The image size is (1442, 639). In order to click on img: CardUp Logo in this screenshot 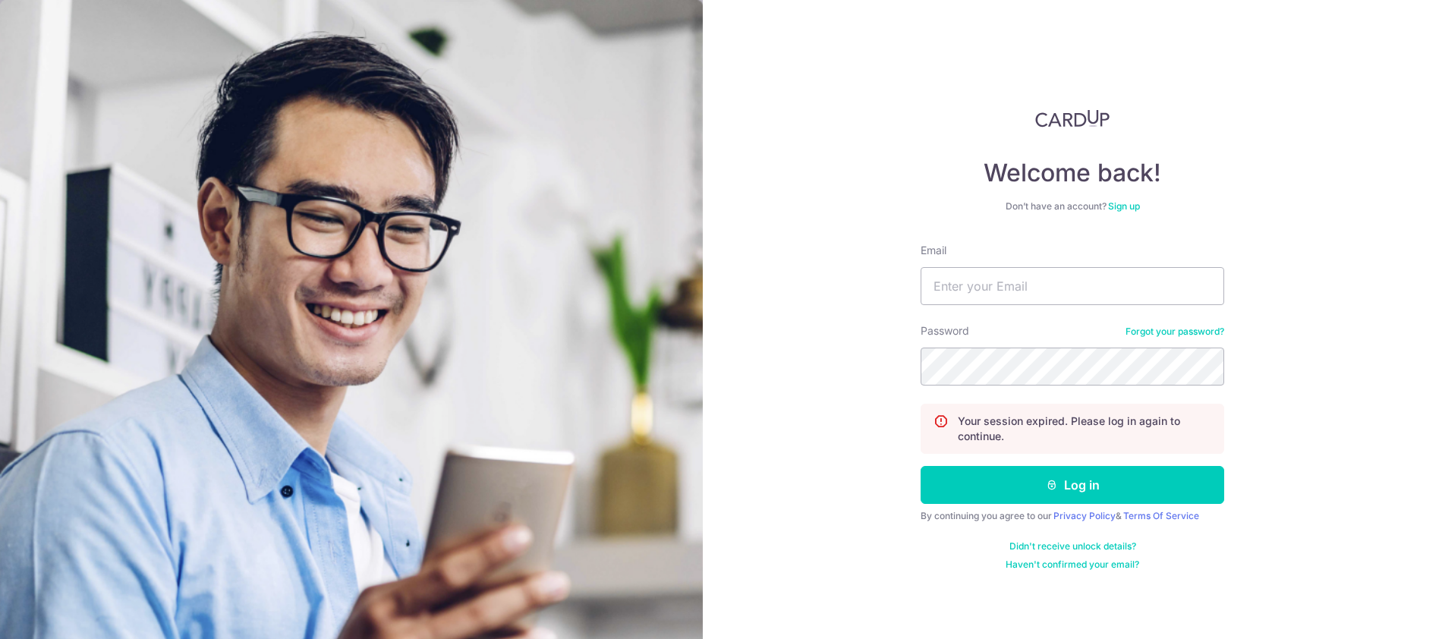, I will do `click(1073, 118)`.